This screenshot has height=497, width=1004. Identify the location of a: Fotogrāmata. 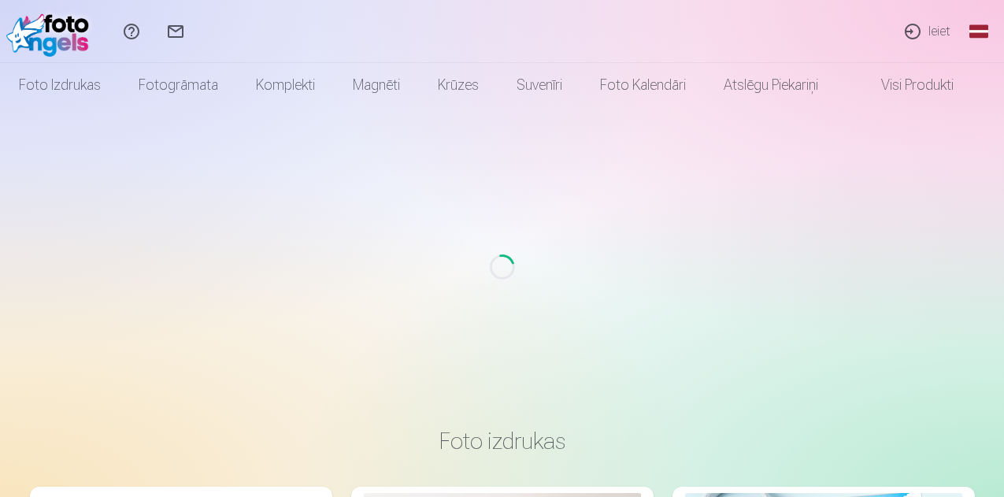
(178, 85).